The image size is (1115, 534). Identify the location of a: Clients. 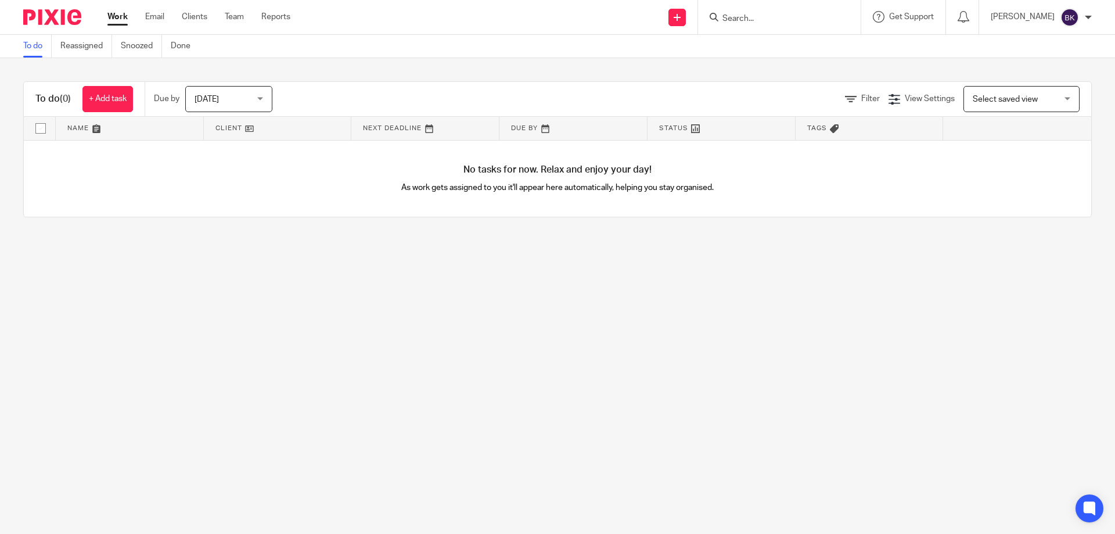
(195, 17).